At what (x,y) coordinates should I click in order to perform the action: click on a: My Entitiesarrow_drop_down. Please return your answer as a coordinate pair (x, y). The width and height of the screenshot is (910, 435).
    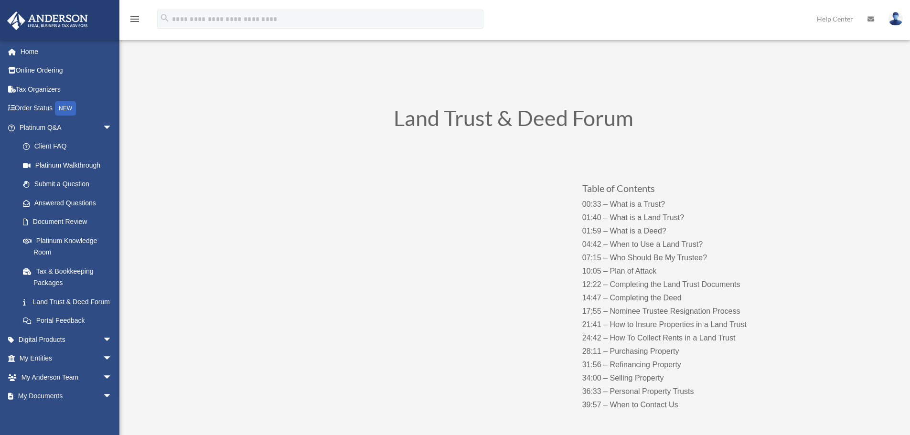
    Looking at the image, I should click on (66, 359).